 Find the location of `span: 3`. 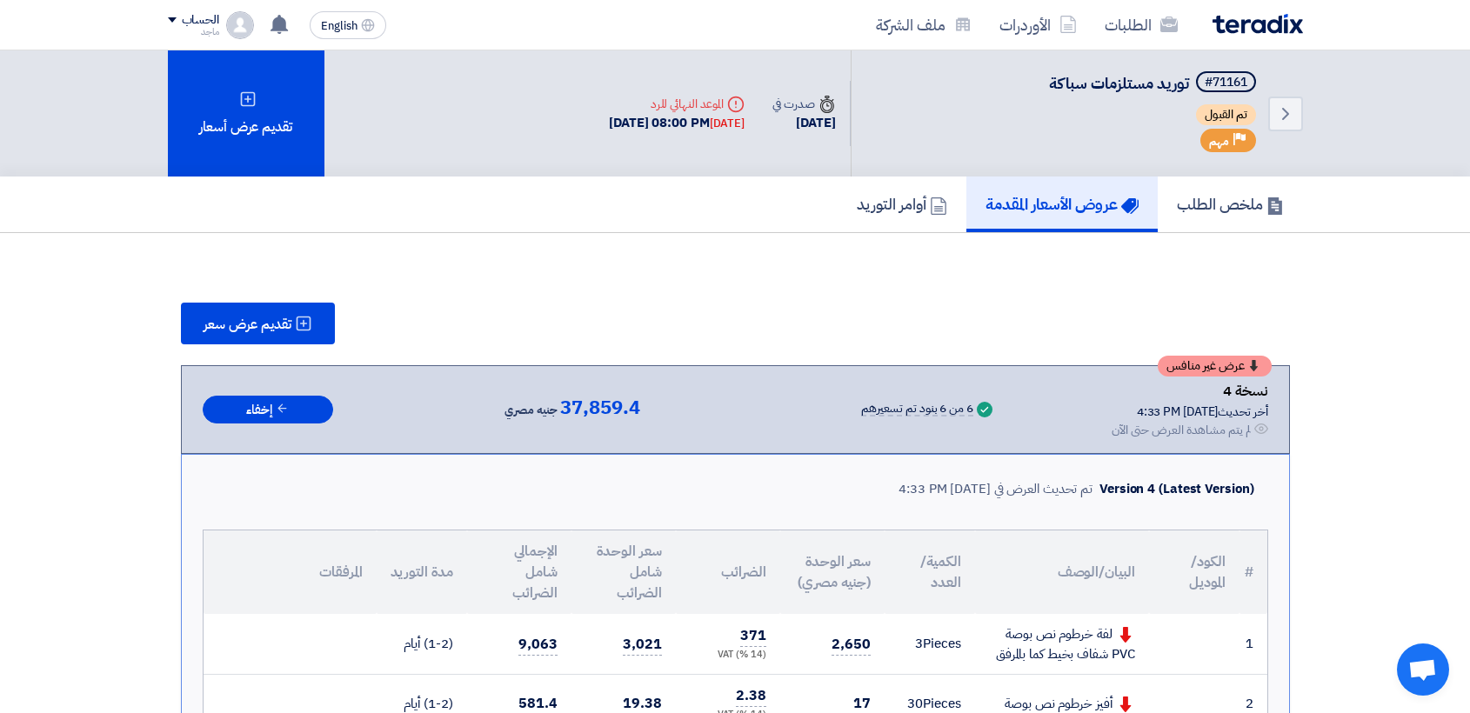

span: 3 is located at coordinates (919, 644).